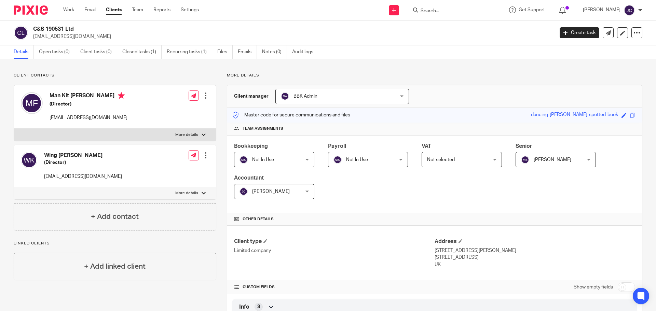 This screenshot has height=311, width=656. I want to click on p: Linked clients, so click(115, 244).